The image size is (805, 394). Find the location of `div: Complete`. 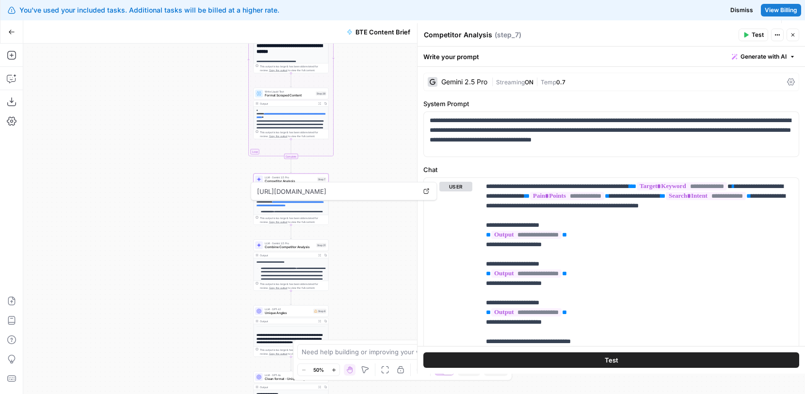

div: Complete is located at coordinates (291, 156).